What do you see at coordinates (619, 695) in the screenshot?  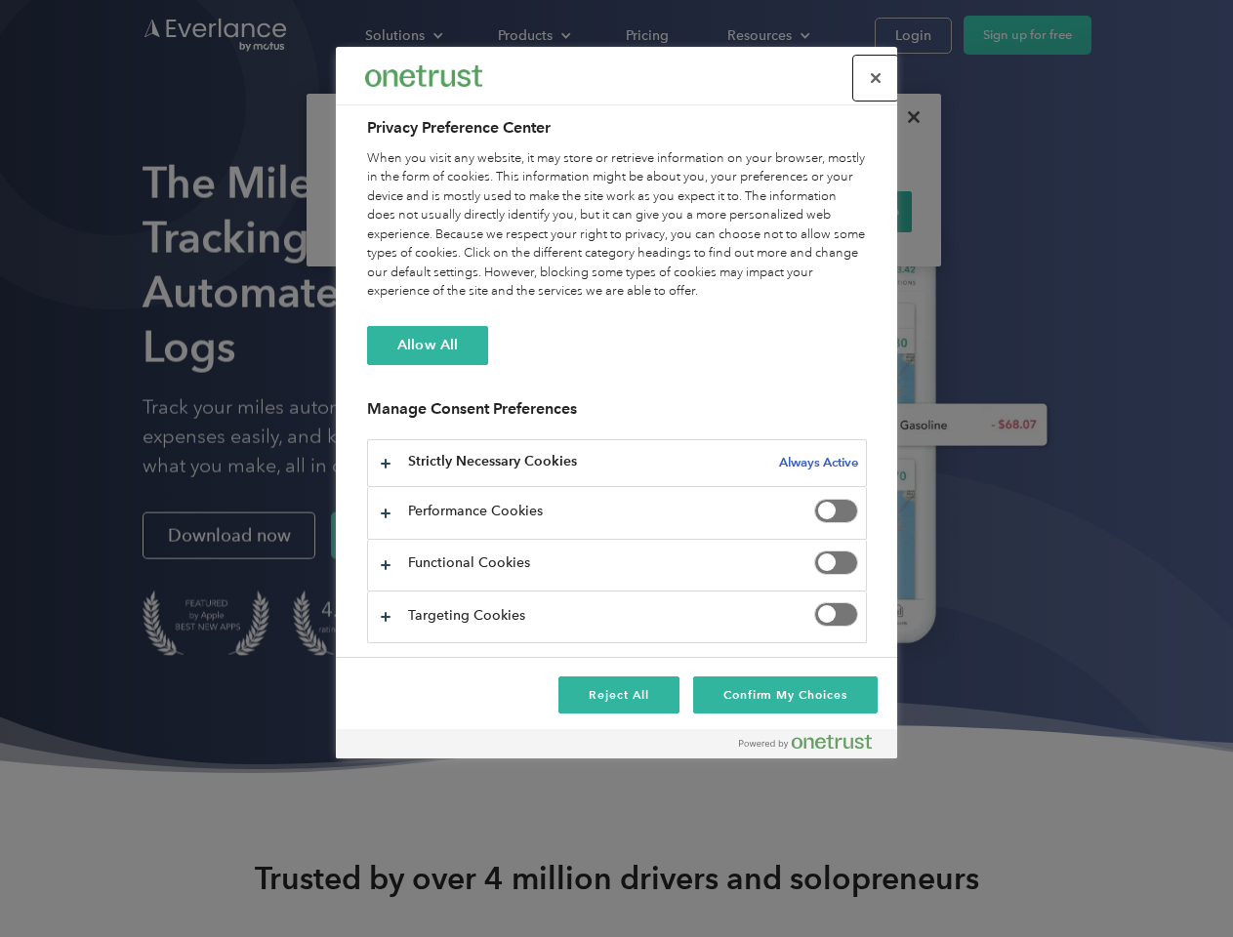 I see `button: Reject All` at bounding box center [619, 695].